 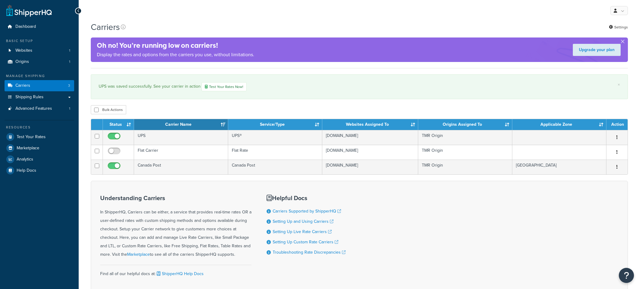 I want to click on span: Analytics, so click(x=25, y=159).